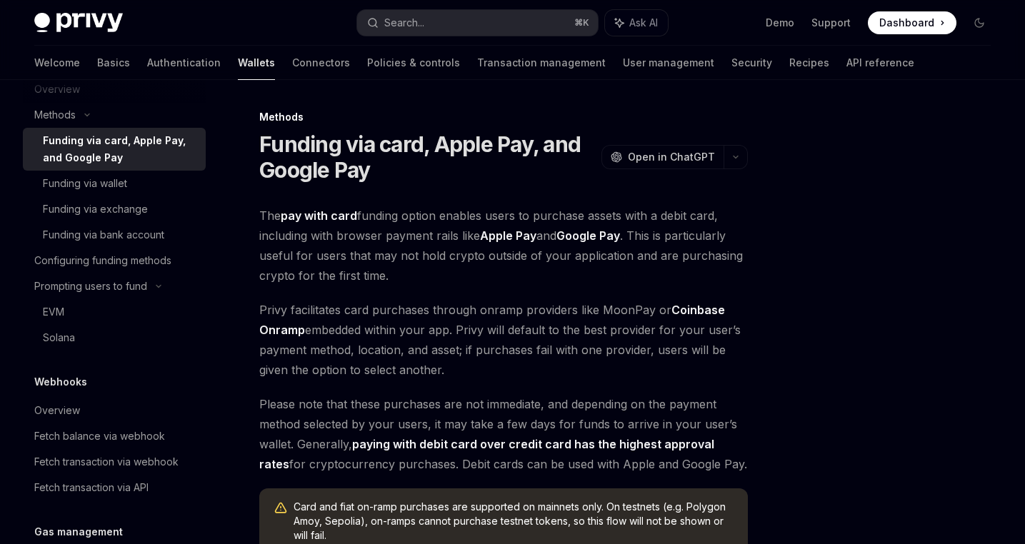 Image resolution: width=1025 pixels, height=544 pixels. Describe the element at coordinates (114, 436) in the screenshot. I see `a: Fetch balance via webhook` at that location.